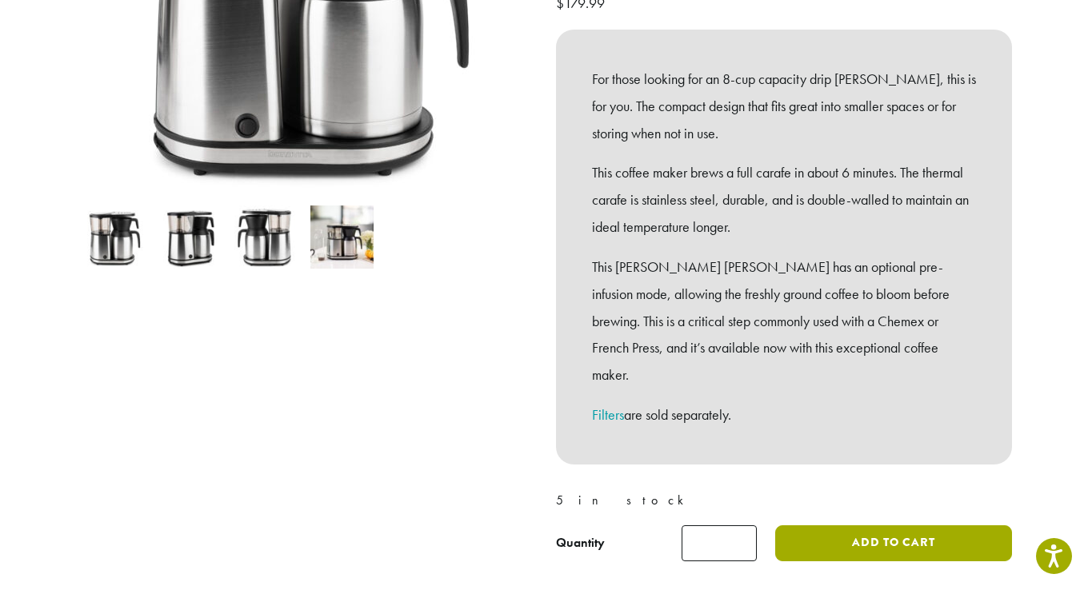  I want to click on input: Product quantity, so click(719, 543).